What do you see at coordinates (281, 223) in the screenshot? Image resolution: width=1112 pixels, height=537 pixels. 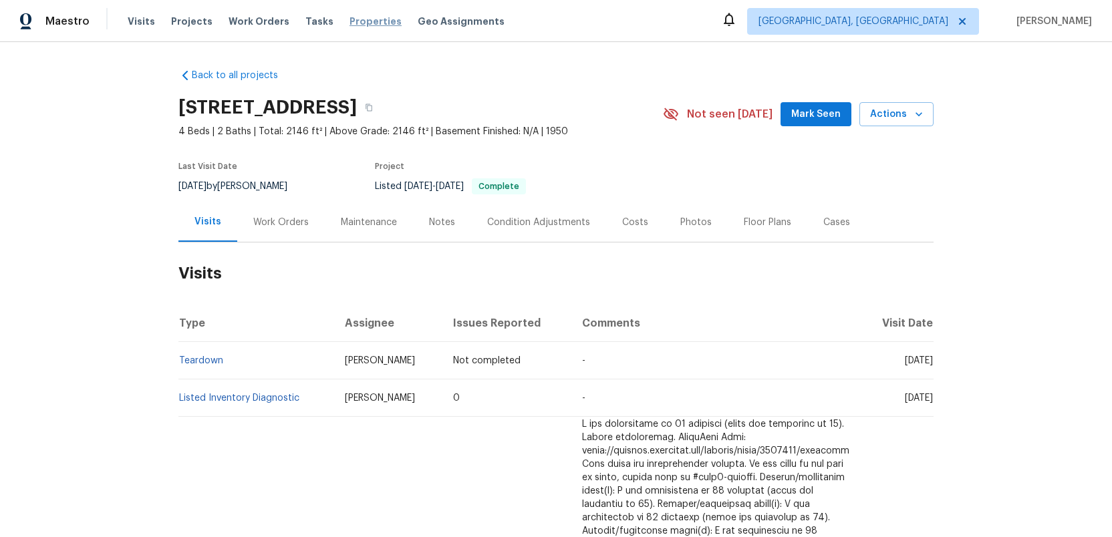 I see `div: Work Orders` at bounding box center [281, 223].